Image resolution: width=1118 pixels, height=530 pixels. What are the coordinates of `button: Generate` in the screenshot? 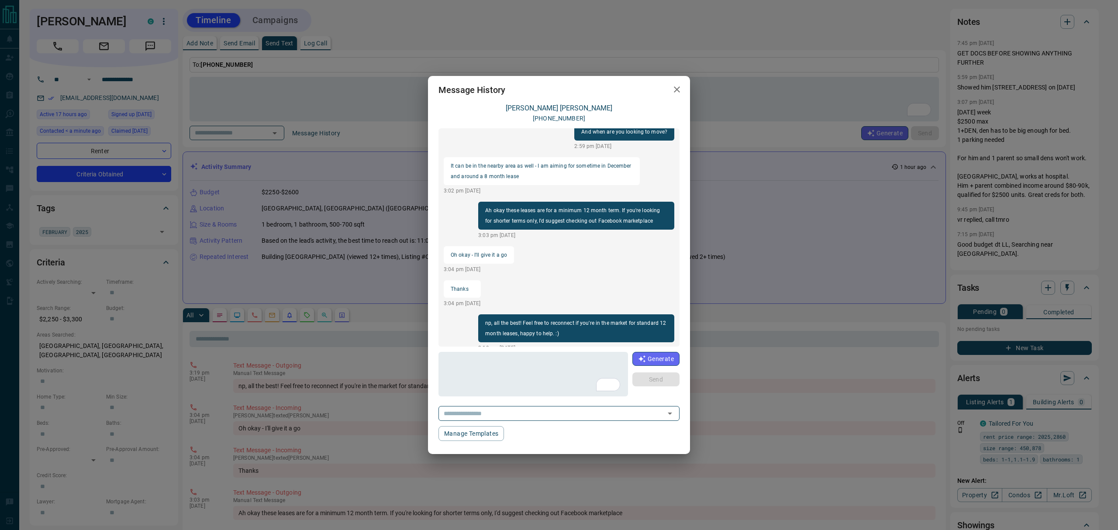 It's located at (656, 359).